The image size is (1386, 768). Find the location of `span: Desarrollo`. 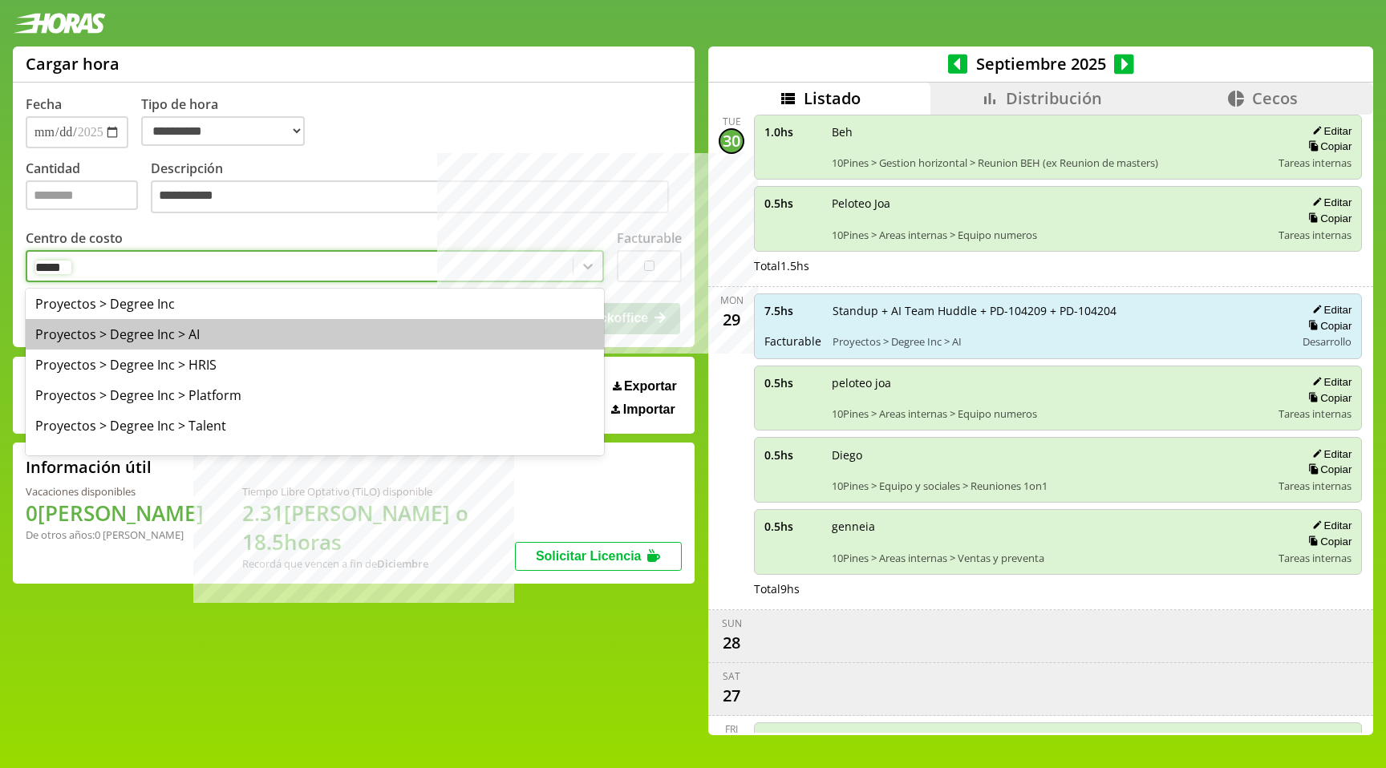

span: Desarrollo is located at coordinates (1327, 342).